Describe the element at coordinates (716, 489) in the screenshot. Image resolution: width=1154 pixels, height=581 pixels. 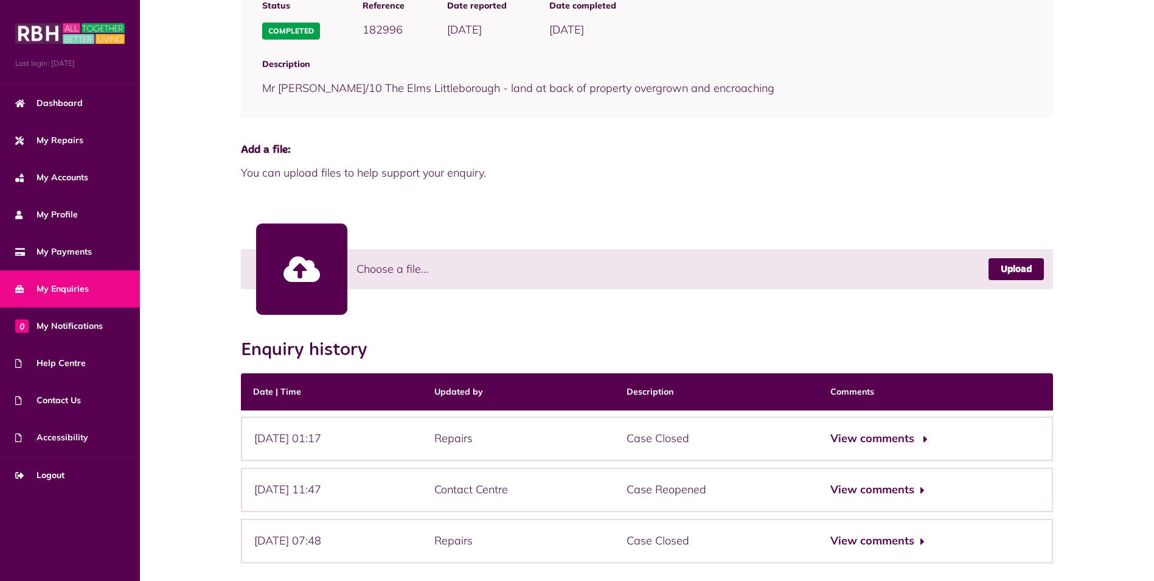
I see `div: Case Reopened` at that location.